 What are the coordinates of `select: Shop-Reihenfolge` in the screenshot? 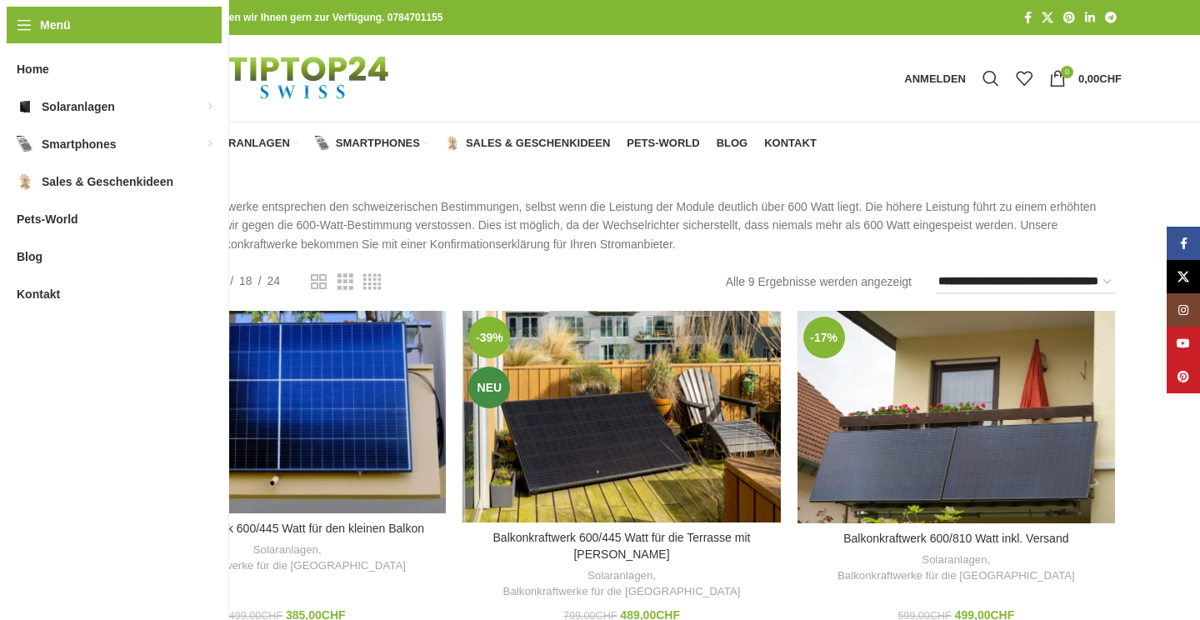 It's located at (1026, 282).